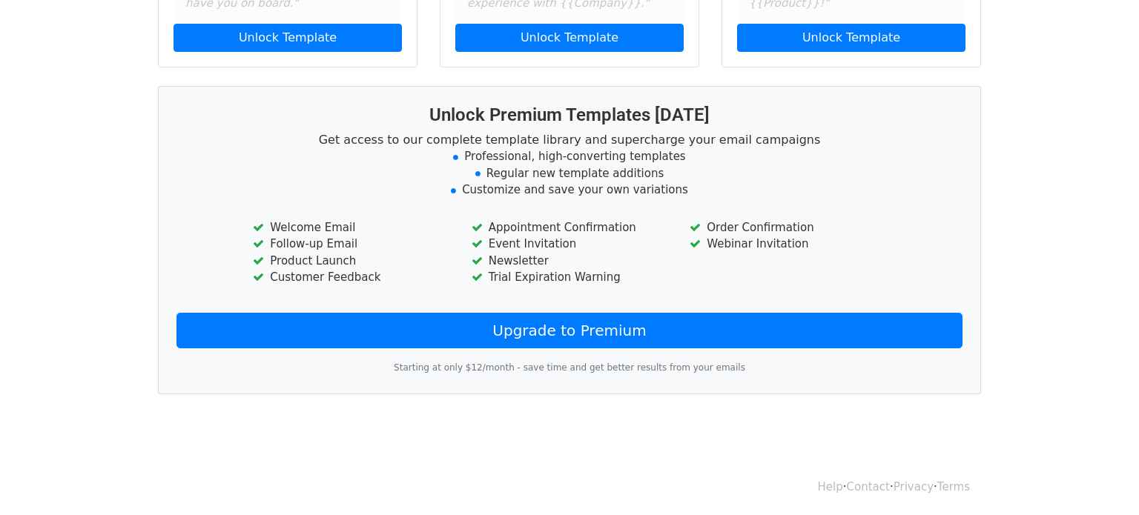 The height and width of the screenshot is (515, 1139). What do you see at coordinates (570, 331) in the screenshot?
I see `a: Upgrade to Premium` at bounding box center [570, 331].